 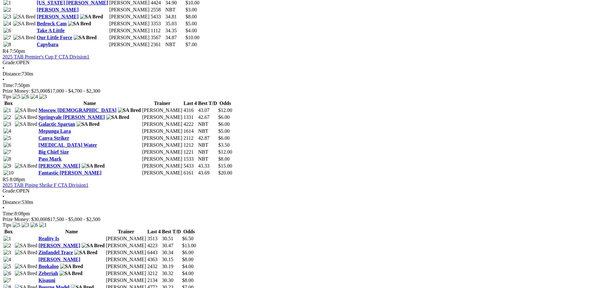 What do you see at coordinates (175, 31) in the screenshot?
I see `td: 34.35` at bounding box center [175, 31].